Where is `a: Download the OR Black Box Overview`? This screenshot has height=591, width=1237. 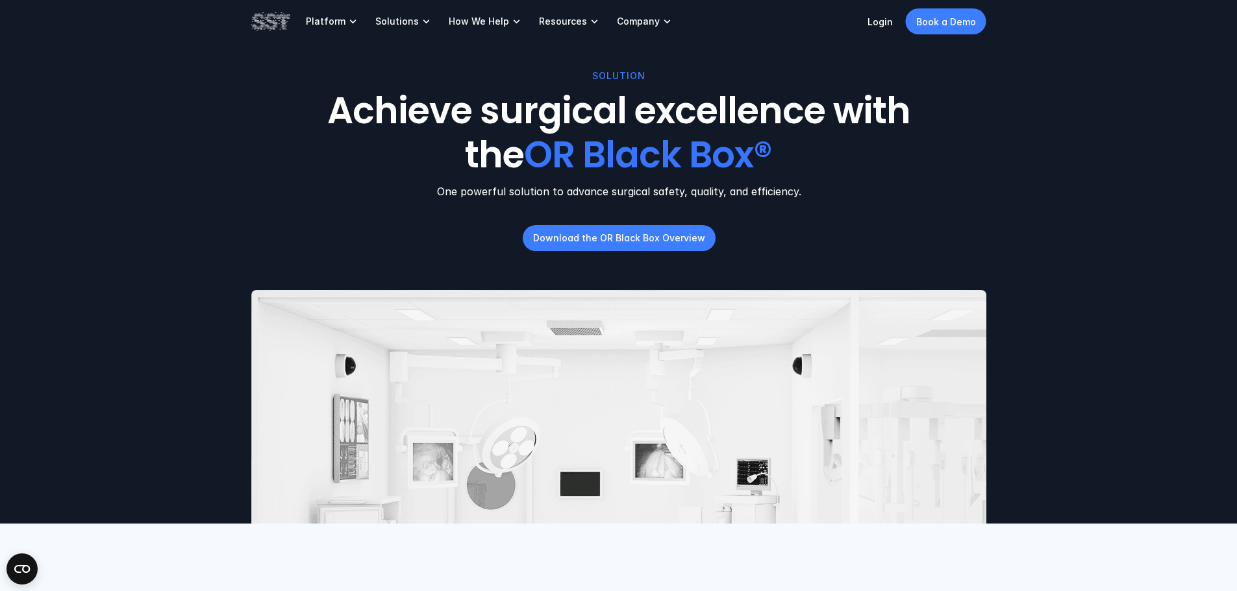 a: Download the OR Black Box Overview is located at coordinates (618, 238).